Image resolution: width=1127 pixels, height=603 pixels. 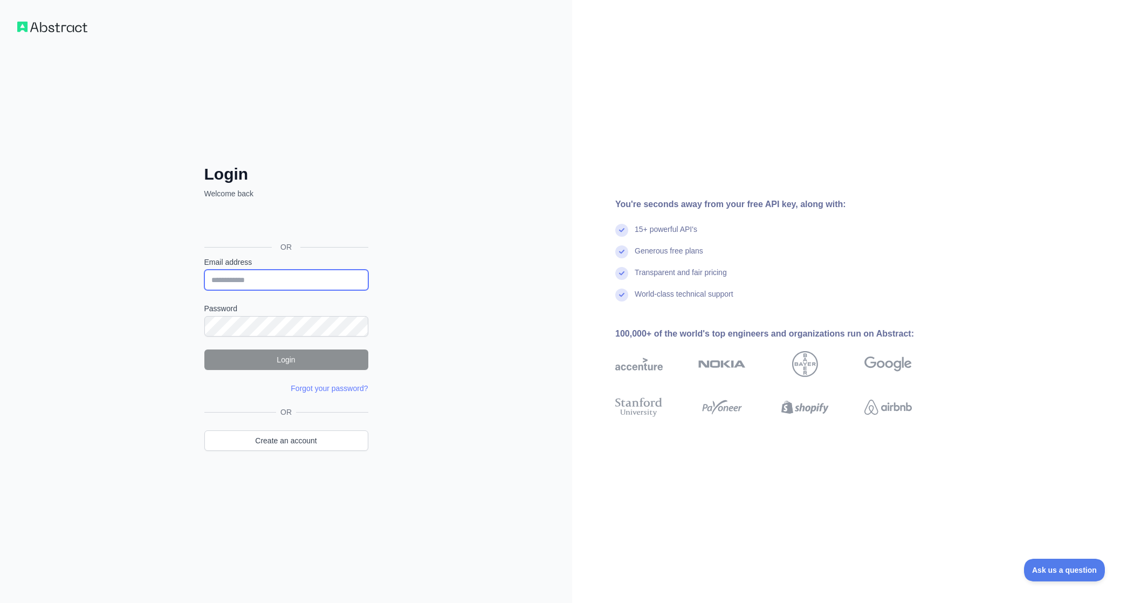 What do you see at coordinates (666, 235) in the screenshot?
I see `div: 15+ powerful API's` at bounding box center [666, 235].